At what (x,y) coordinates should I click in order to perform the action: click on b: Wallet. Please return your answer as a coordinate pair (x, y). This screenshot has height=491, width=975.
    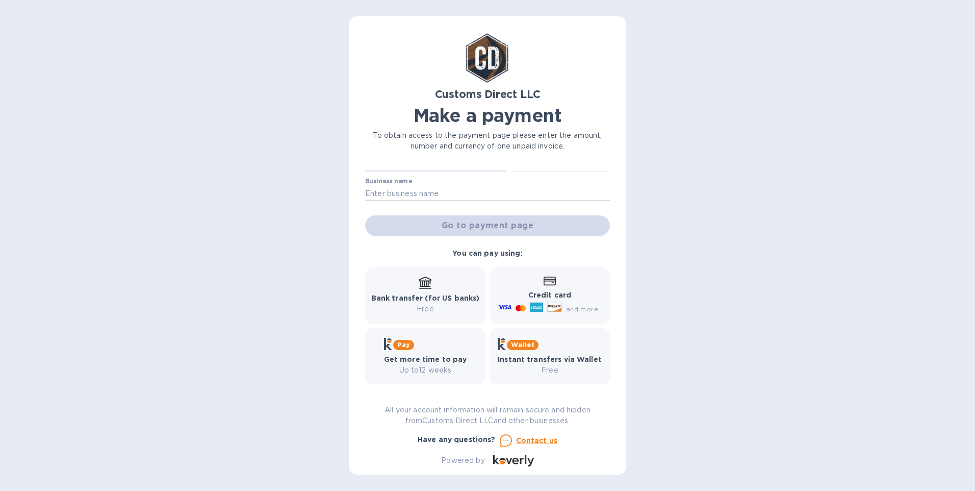
    Looking at the image, I should click on (523, 344).